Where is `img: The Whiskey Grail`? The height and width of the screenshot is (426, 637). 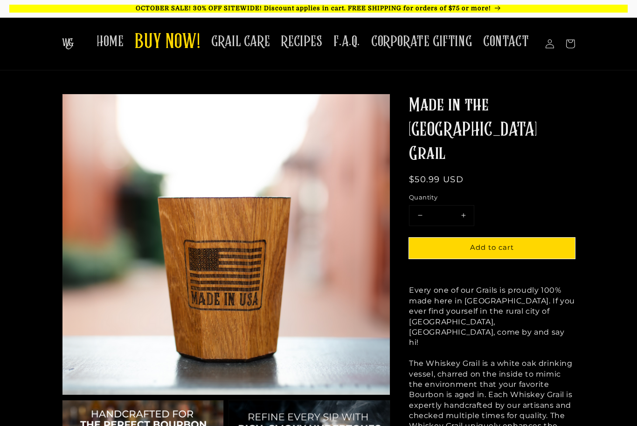
img: The Whiskey Grail is located at coordinates (68, 44).